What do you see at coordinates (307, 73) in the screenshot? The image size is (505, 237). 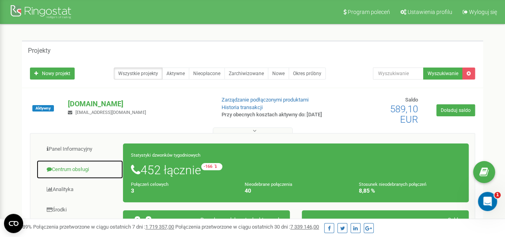 I see `a: Okres próbny` at bounding box center [307, 73].